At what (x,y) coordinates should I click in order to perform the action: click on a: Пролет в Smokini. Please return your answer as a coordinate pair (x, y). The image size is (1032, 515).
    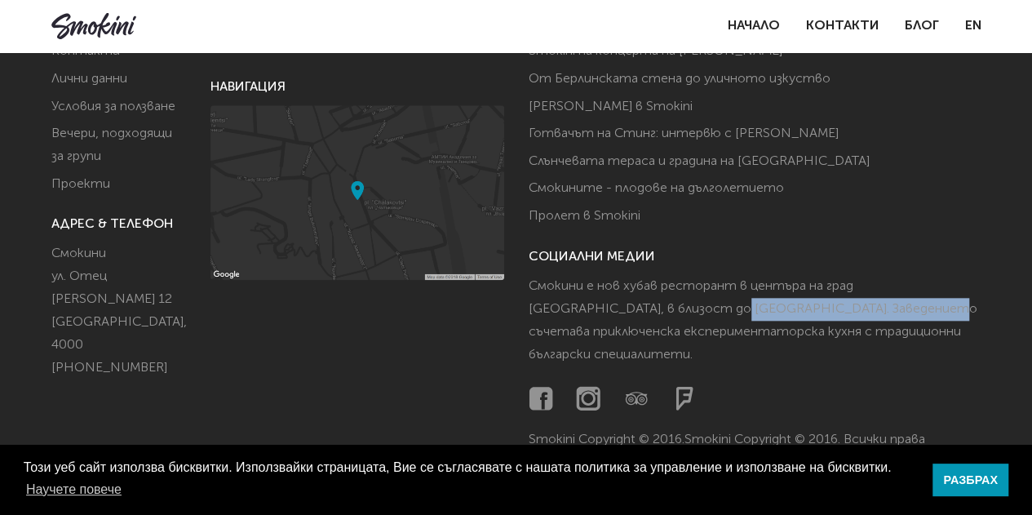
    Looking at the image, I should click on (584, 216).